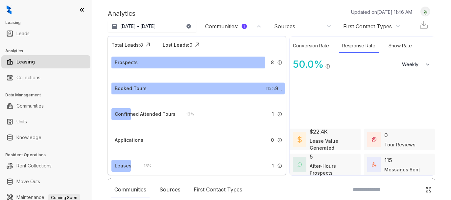  What do you see at coordinates (123, 166) in the screenshot?
I see `div: Leases` at bounding box center [123, 166].